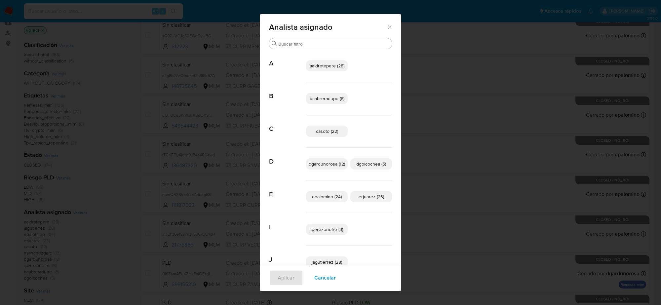  I want to click on button: Cerrar, so click(390, 27).